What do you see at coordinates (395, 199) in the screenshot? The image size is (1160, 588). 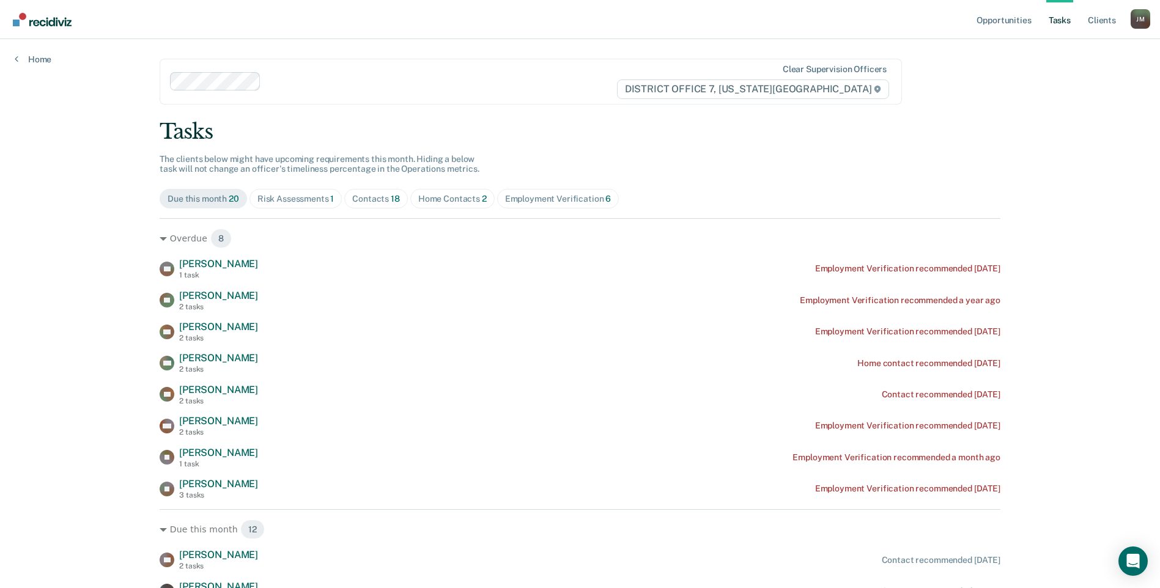 I see `span: 18` at bounding box center [395, 199].